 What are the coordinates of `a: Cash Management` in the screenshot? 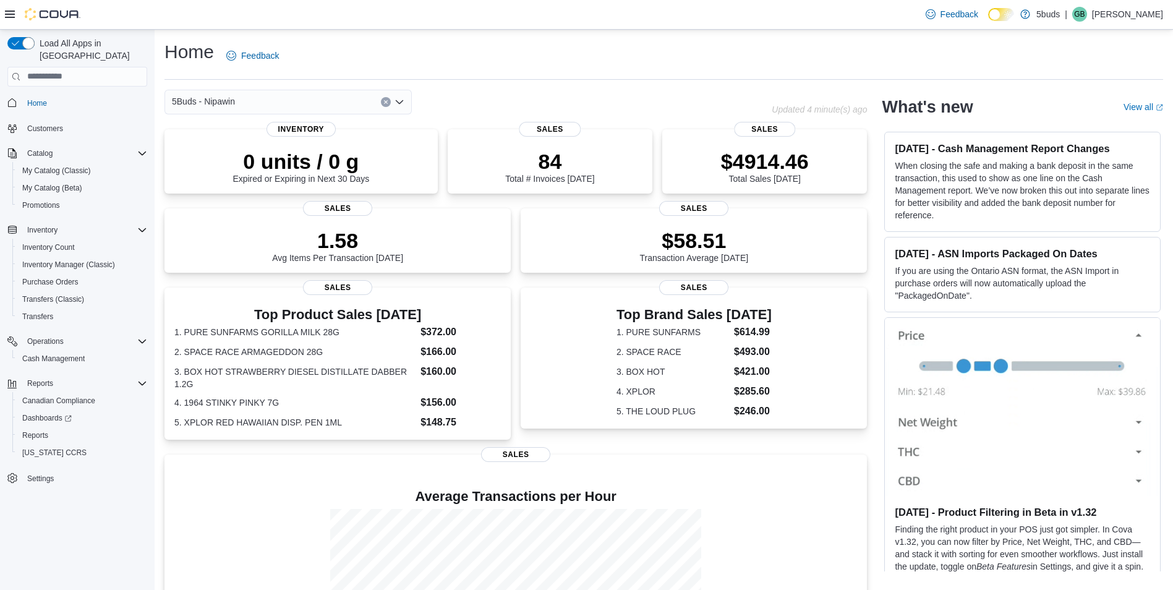 It's located at (53, 359).